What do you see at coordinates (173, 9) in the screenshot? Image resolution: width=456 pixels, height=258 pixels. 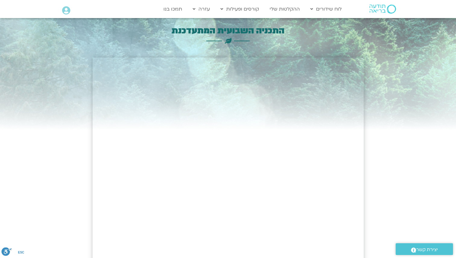 I see `a: תמכו בנו` at bounding box center [173, 9].